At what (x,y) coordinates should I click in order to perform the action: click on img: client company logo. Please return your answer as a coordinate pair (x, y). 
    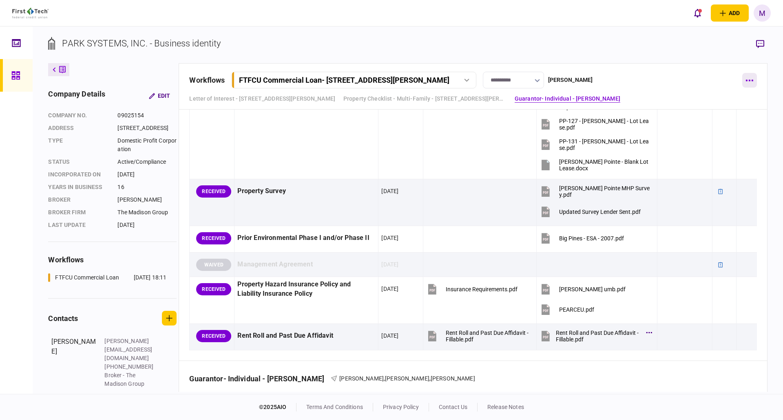
    Looking at the image, I should click on (30, 13).